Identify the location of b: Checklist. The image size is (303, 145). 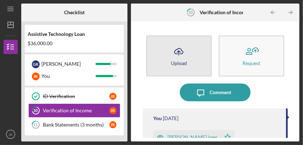
(74, 12).